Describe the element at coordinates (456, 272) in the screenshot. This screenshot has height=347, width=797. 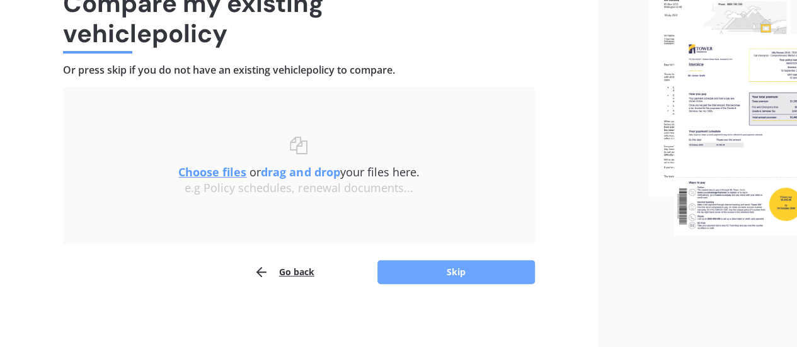
I see `button: Skip` at that location.